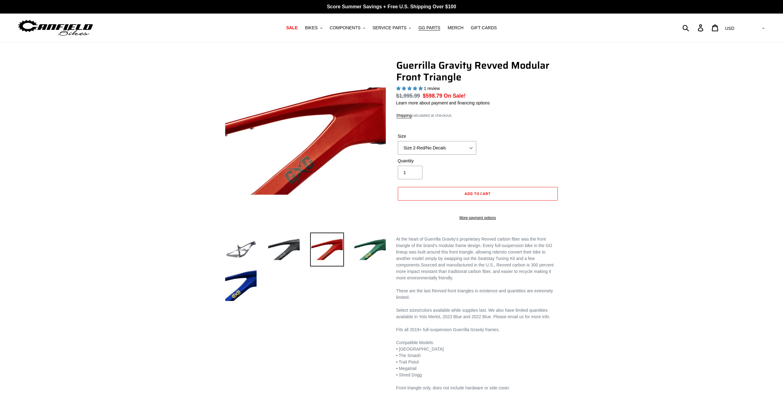  Describe the element at coordinates (292, 28) in the screenshot. I see `a: SALE` at that location.